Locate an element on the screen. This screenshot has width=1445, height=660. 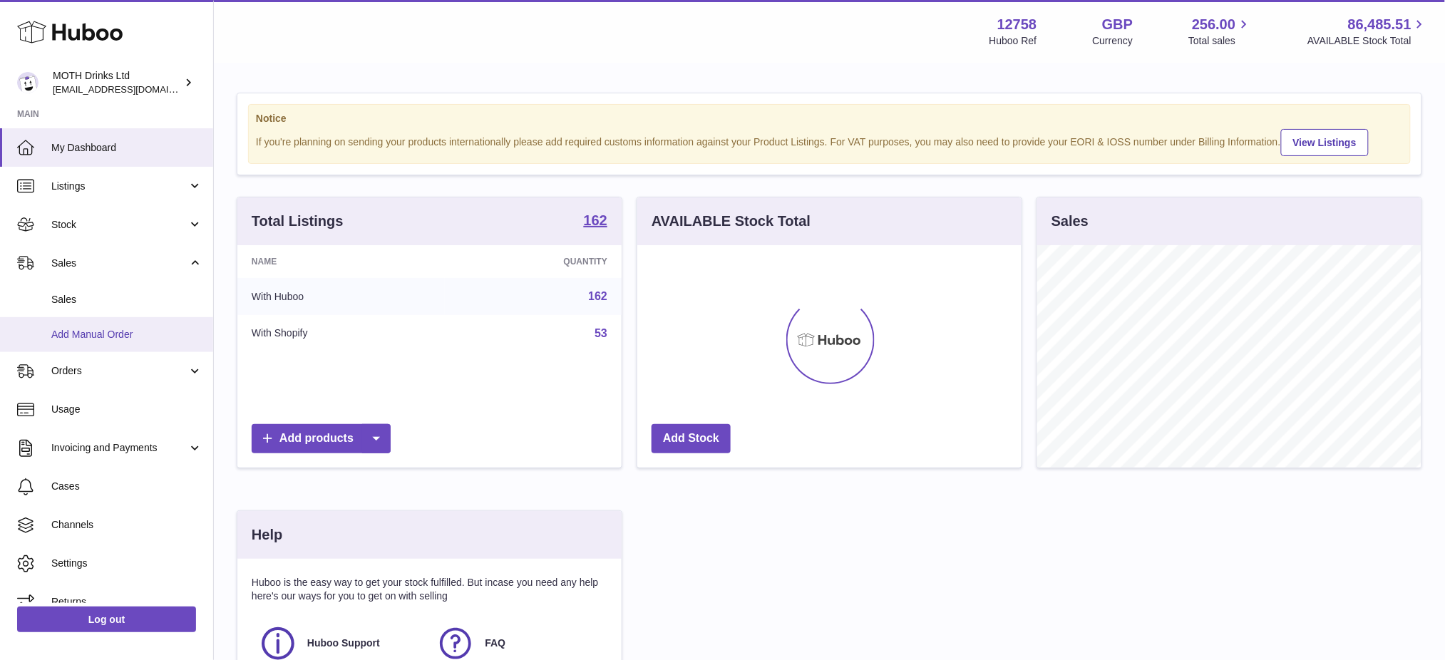
div: MOTH Drinks Ltd is located at coordinates (117, 83).